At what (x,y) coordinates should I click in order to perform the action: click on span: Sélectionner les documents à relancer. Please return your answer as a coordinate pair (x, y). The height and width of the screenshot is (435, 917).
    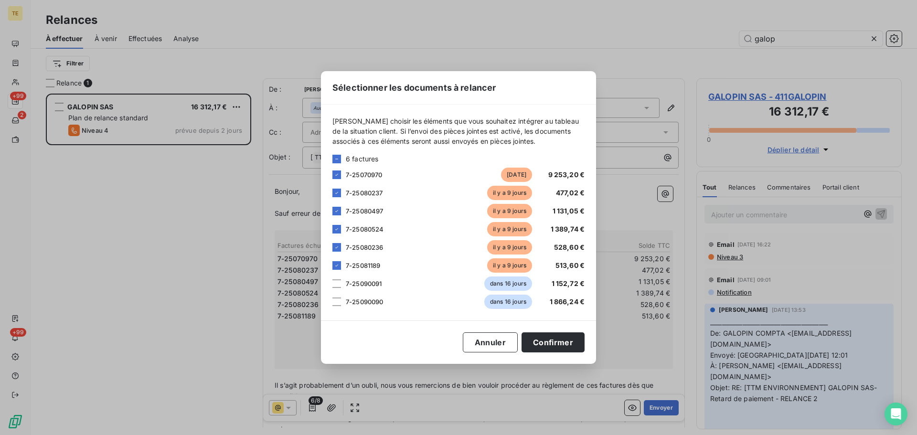
    Looking at the image, I should click on (414, 87).